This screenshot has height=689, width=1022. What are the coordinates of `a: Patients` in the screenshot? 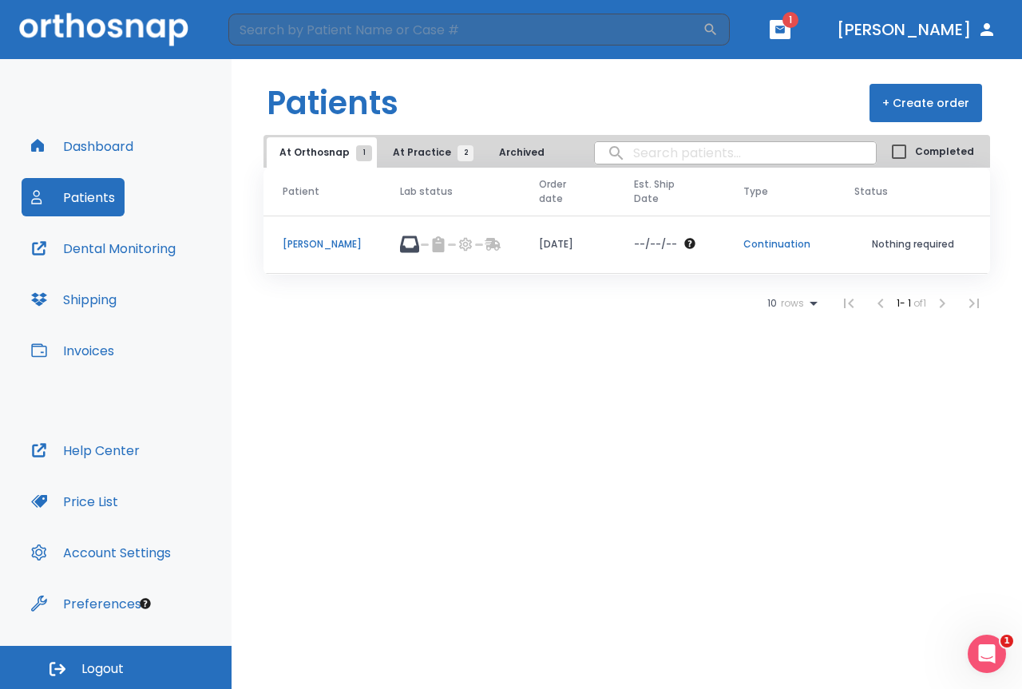 It's located at (73, 197).